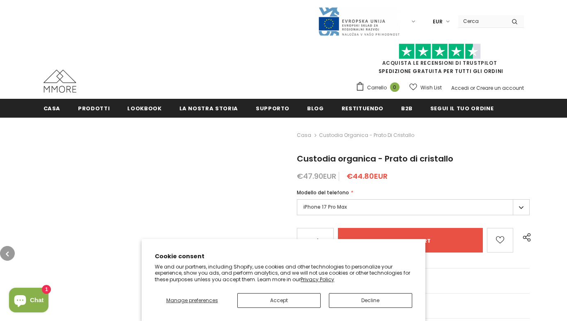 The width and height of the screenshot is (567, 321). I want to click on span: EUR, so click(437, 22).